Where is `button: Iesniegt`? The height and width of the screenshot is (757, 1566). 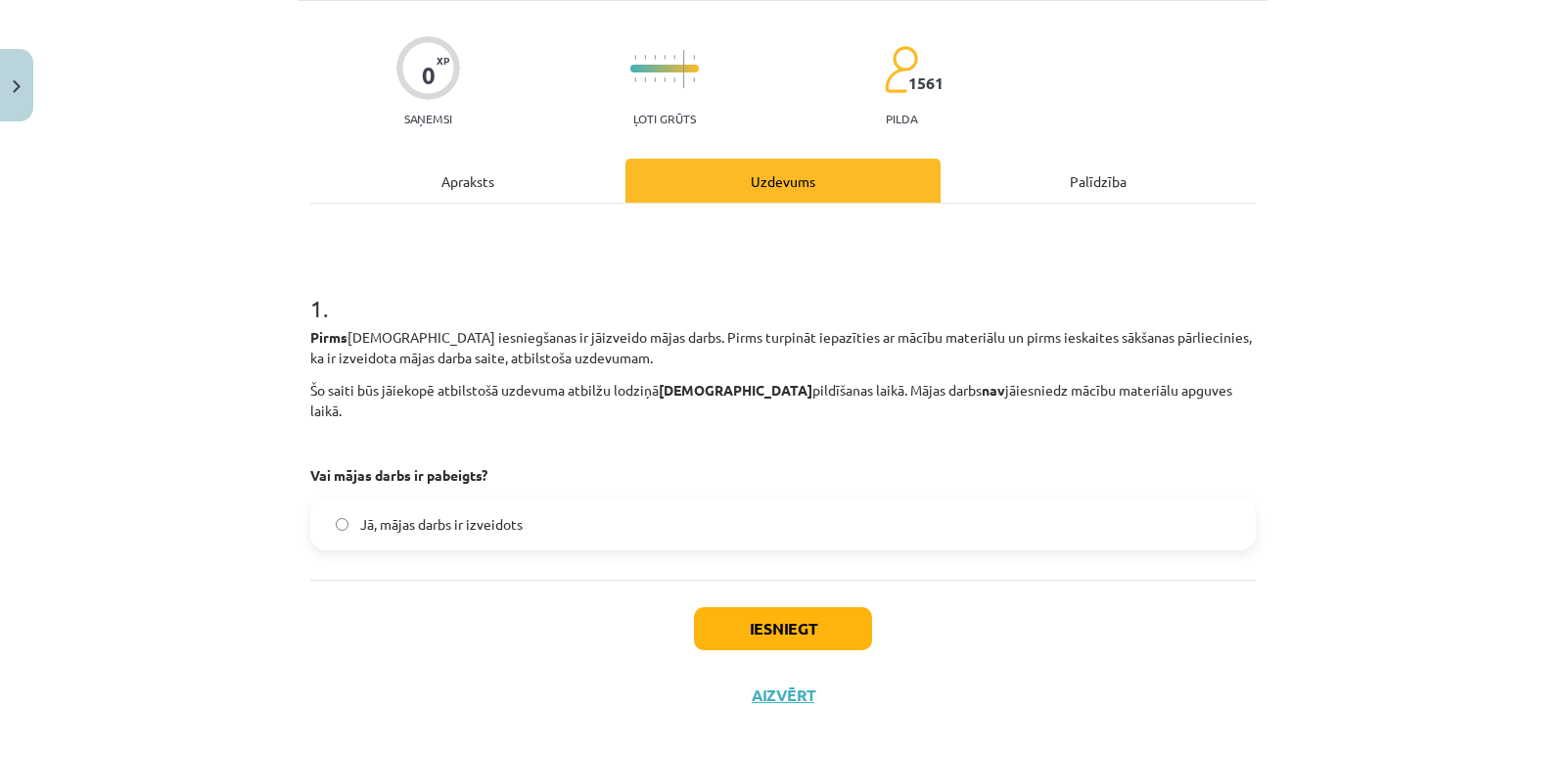 button: Iesniegt is located at coordinates (783, 629).